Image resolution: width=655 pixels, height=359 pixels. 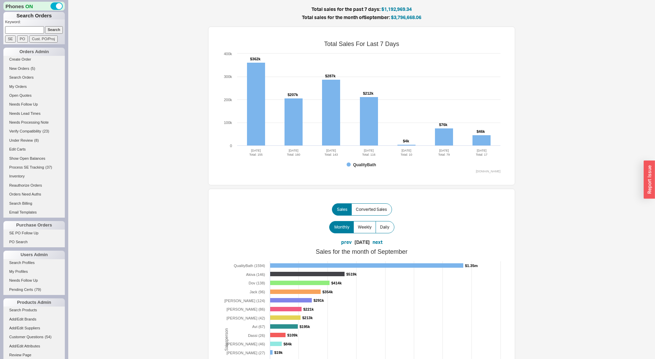 What do you see at coordinates (54, 30) in the screenshot?
I see `input: Search` at bounding box center [54, 30].